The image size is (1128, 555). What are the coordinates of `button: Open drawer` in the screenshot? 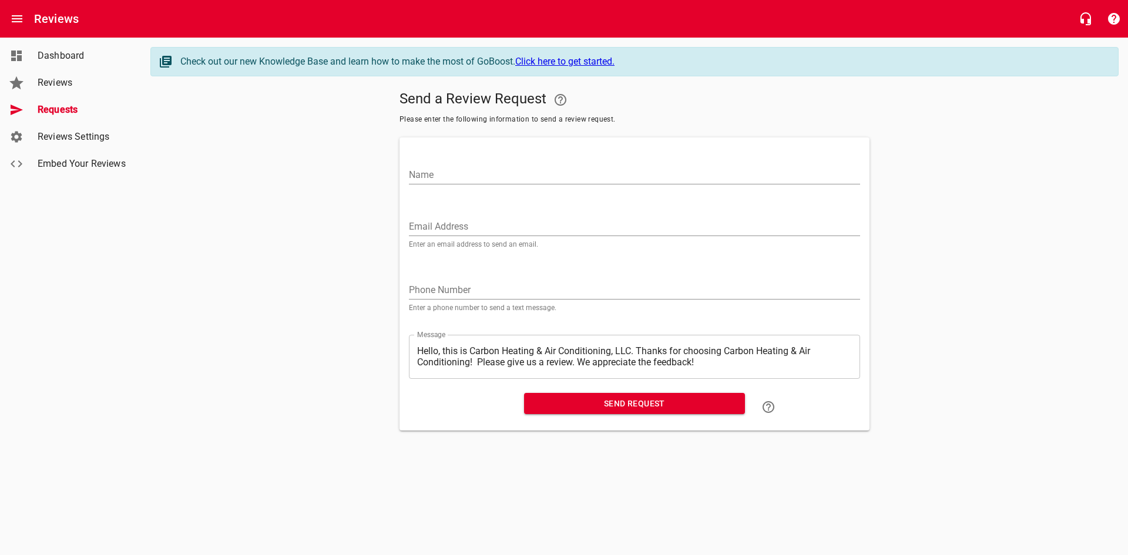 It's located at (17, 19).